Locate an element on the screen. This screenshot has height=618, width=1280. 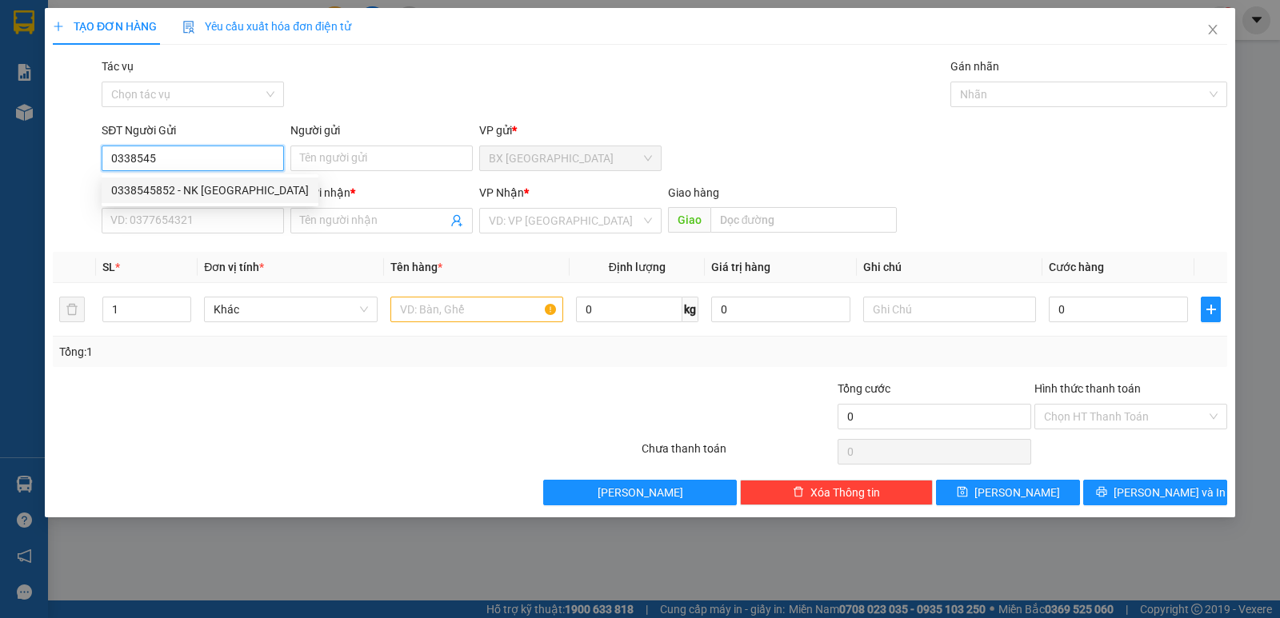
label: Hình thức thanh toán is located at coordinates (1087, 389).